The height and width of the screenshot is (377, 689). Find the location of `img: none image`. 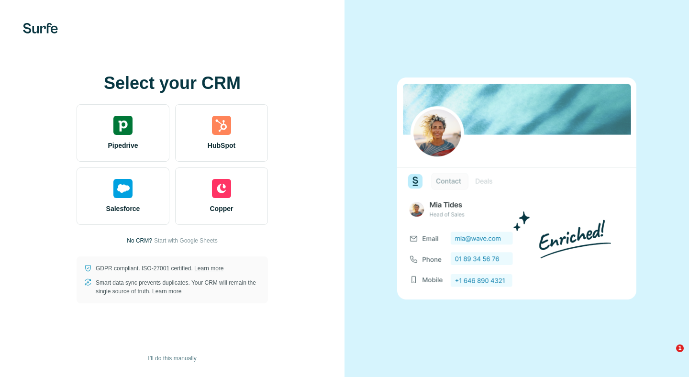

img: none image is located at coordinates (516, 188).